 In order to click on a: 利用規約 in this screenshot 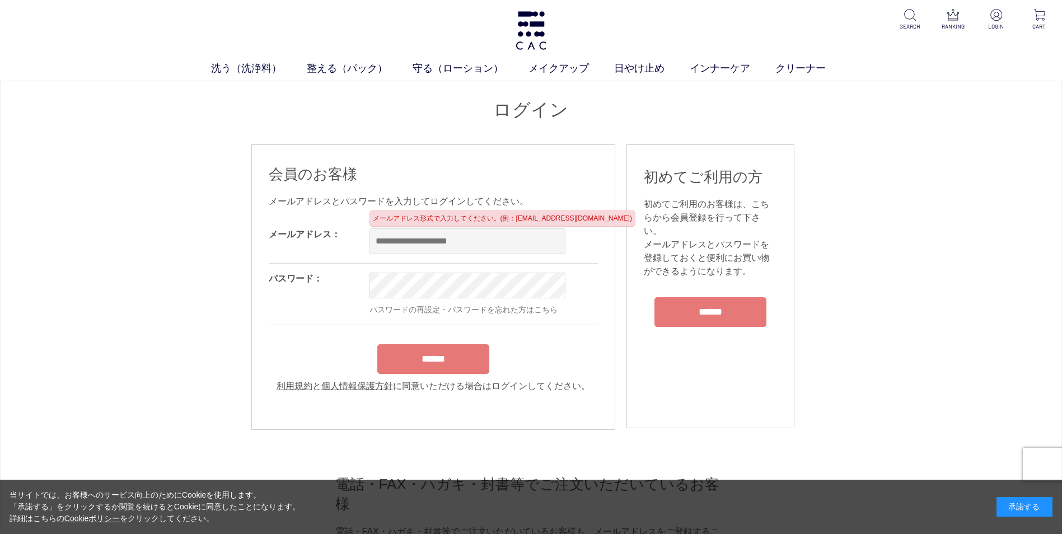, I will do `click(295, 386)`.